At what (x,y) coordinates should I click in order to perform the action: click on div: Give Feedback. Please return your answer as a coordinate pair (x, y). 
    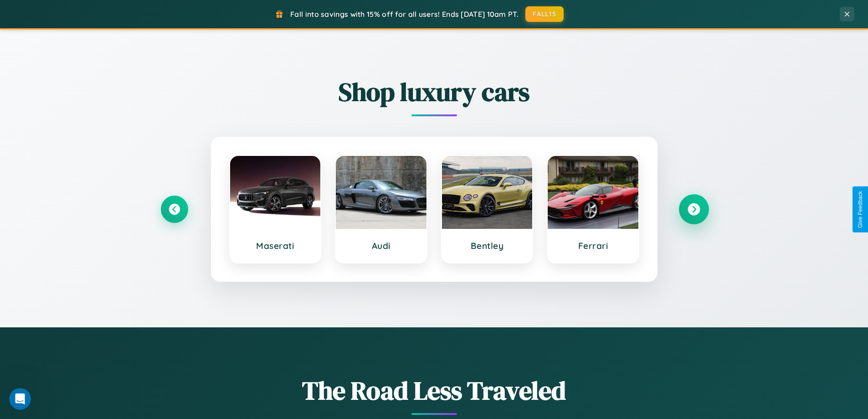
    Looking at the image, I should click on (860, 209).